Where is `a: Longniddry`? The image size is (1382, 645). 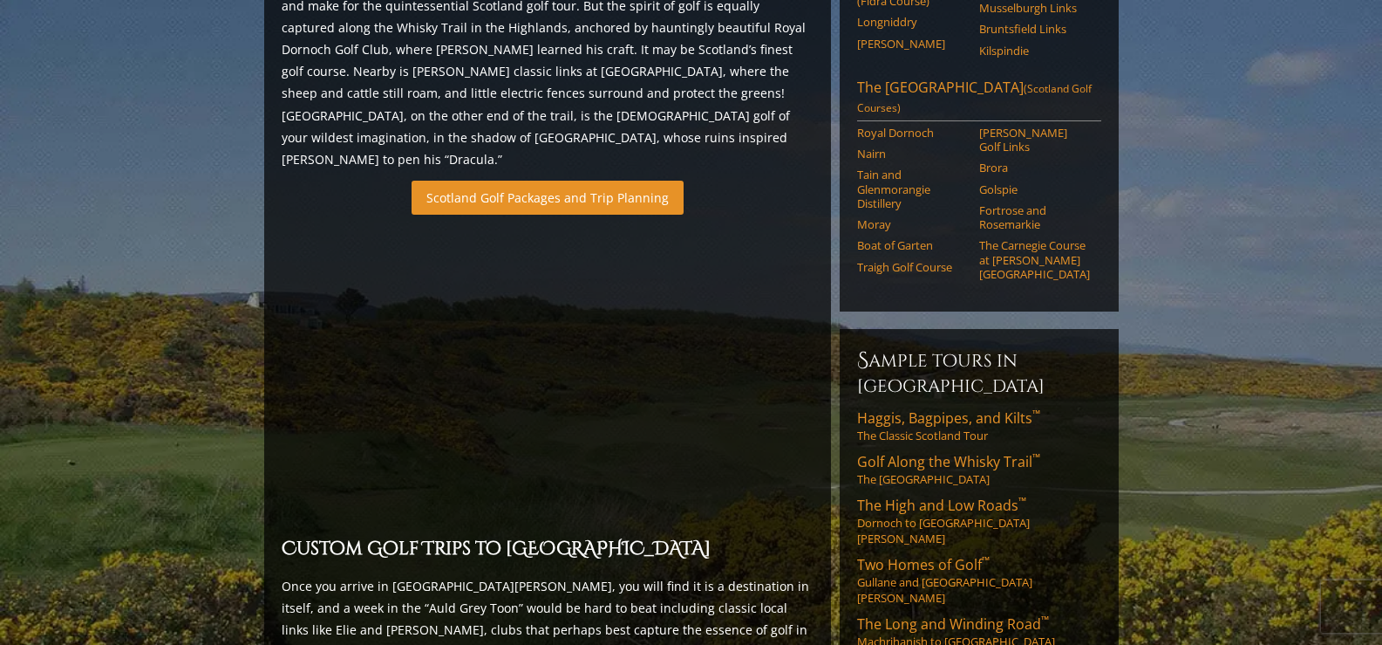
a: Longniddry is located at coordinates (912, 22).